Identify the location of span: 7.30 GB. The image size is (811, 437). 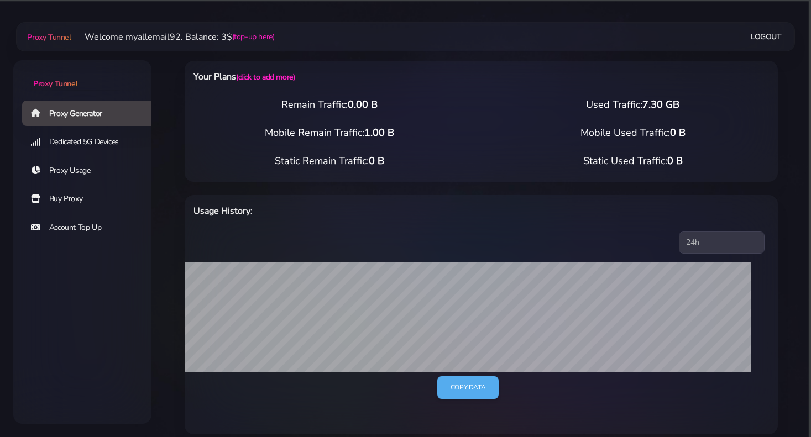
(661, 104).